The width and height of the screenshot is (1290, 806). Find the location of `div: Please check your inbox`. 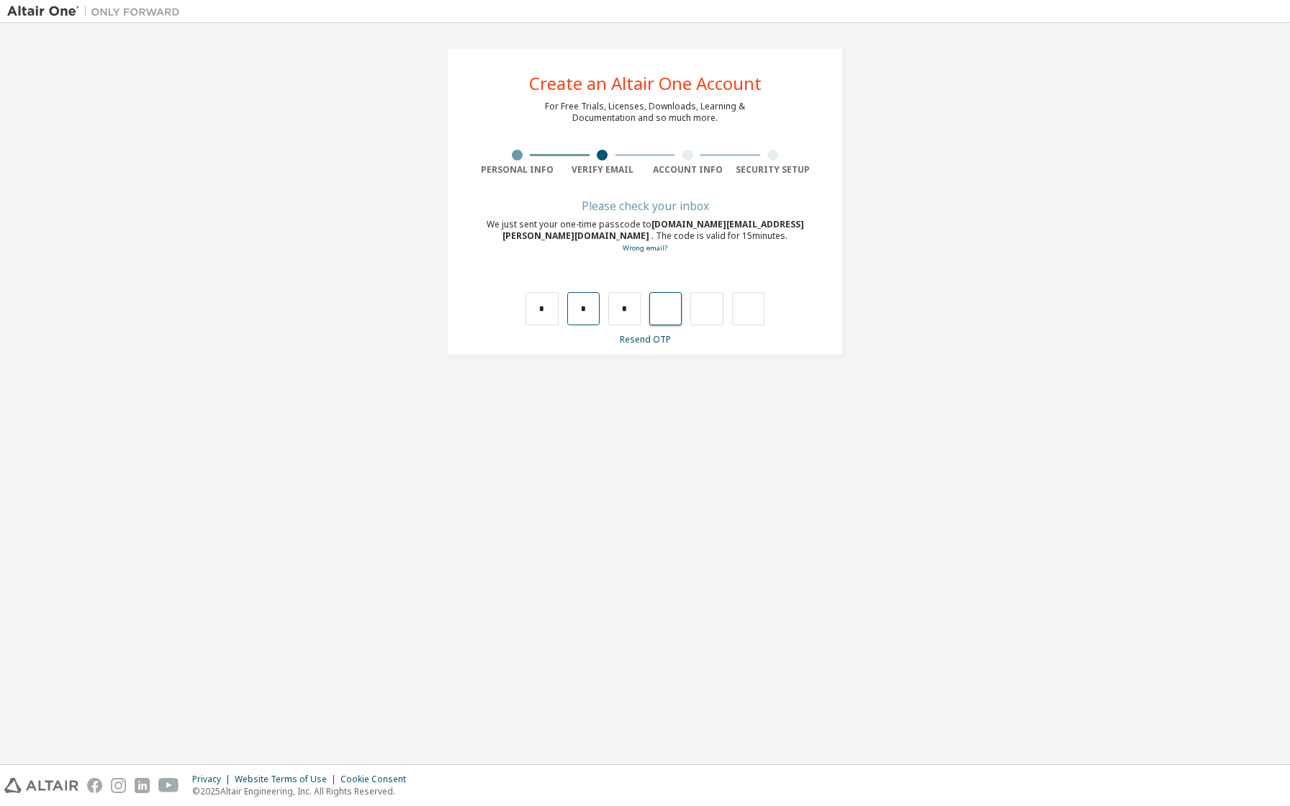

div: Please check your inbox is located at coordinates (645, 206).